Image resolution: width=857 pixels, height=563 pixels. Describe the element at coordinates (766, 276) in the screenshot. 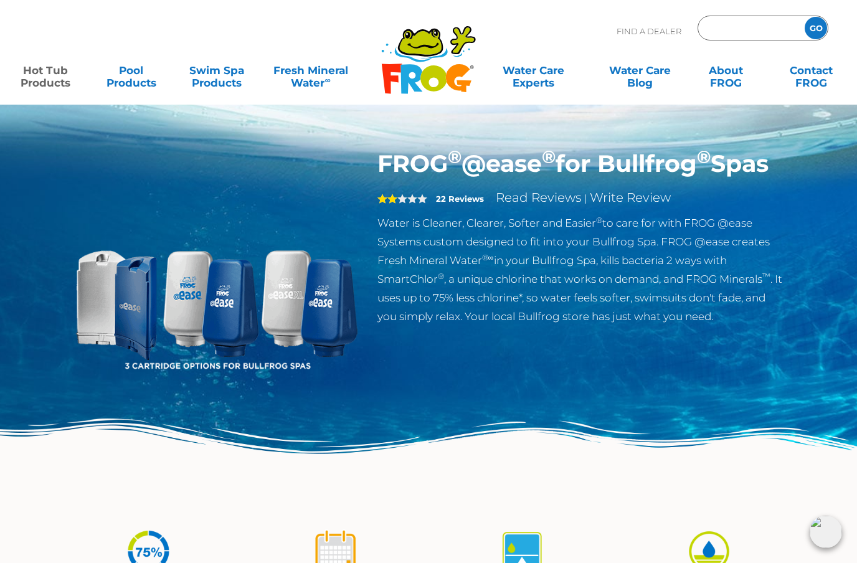

I see `sup: ™` at that location.